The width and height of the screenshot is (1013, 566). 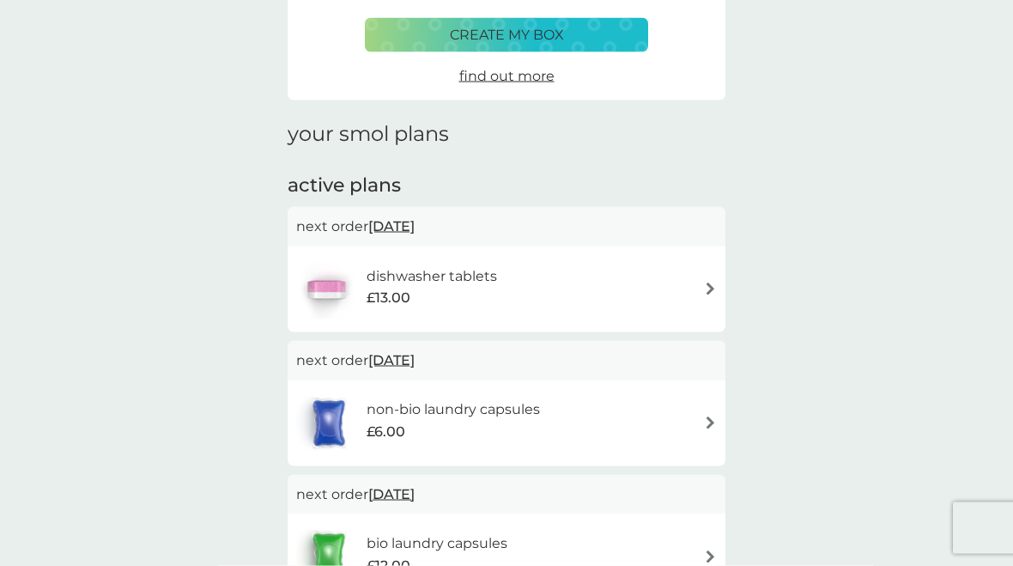 I want to click on span: find out more, so click(x=507, y=76).